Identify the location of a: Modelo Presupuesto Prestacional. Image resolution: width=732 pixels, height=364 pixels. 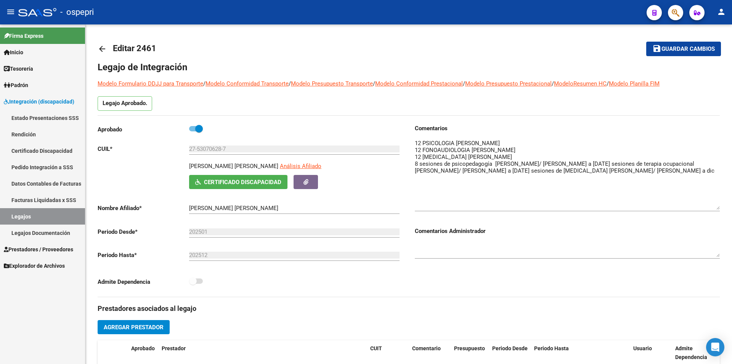
(508, 84).